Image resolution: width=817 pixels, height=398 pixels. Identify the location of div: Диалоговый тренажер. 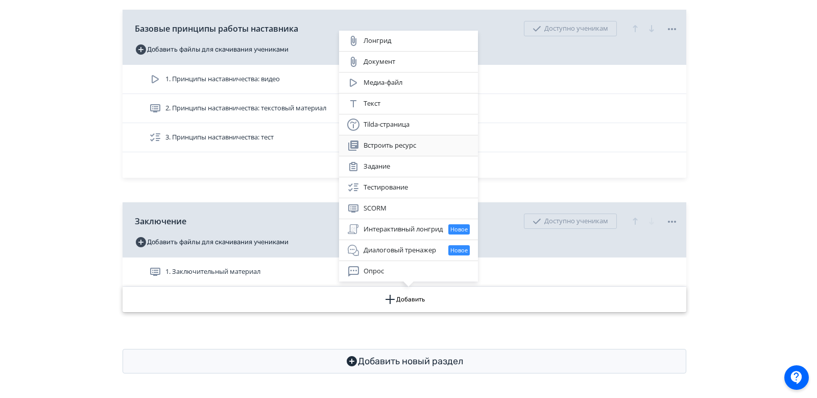
(408, 250).